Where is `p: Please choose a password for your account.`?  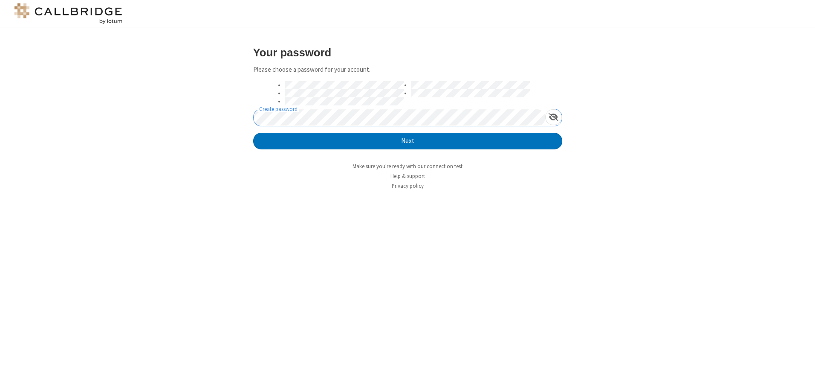 p: Please choose a password for your account. is located at coordinates (408, 70).